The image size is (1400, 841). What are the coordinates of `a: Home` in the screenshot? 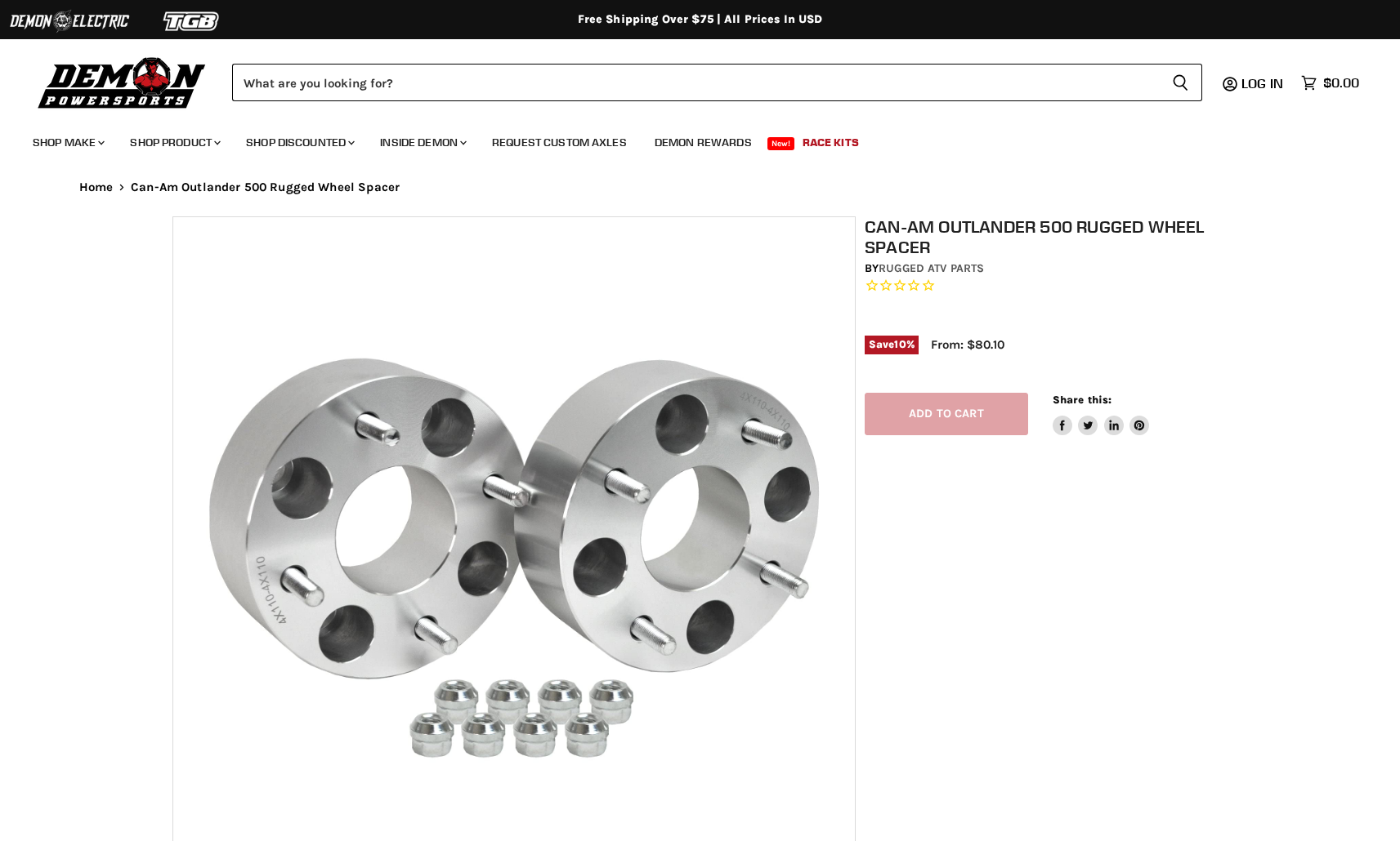 It's located at (96, 187).